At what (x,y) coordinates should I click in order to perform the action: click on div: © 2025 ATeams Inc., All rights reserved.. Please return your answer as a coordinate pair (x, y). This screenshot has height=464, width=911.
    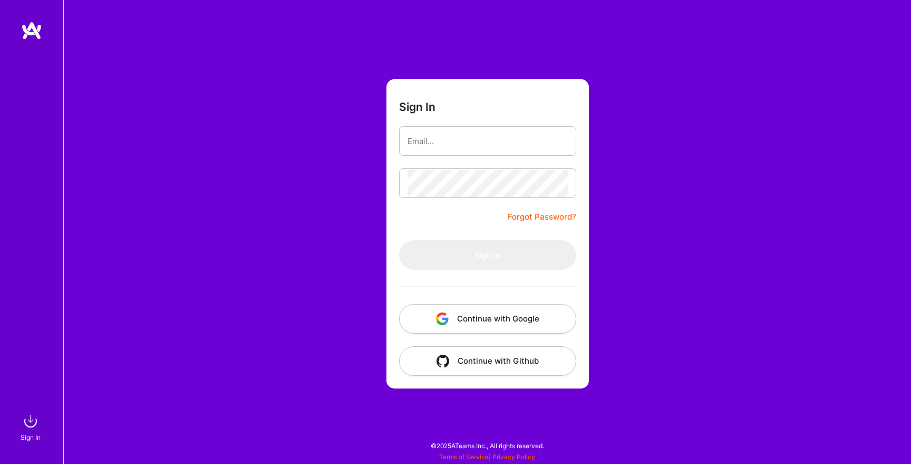
    Looking at the image, I should click on (487, 445).